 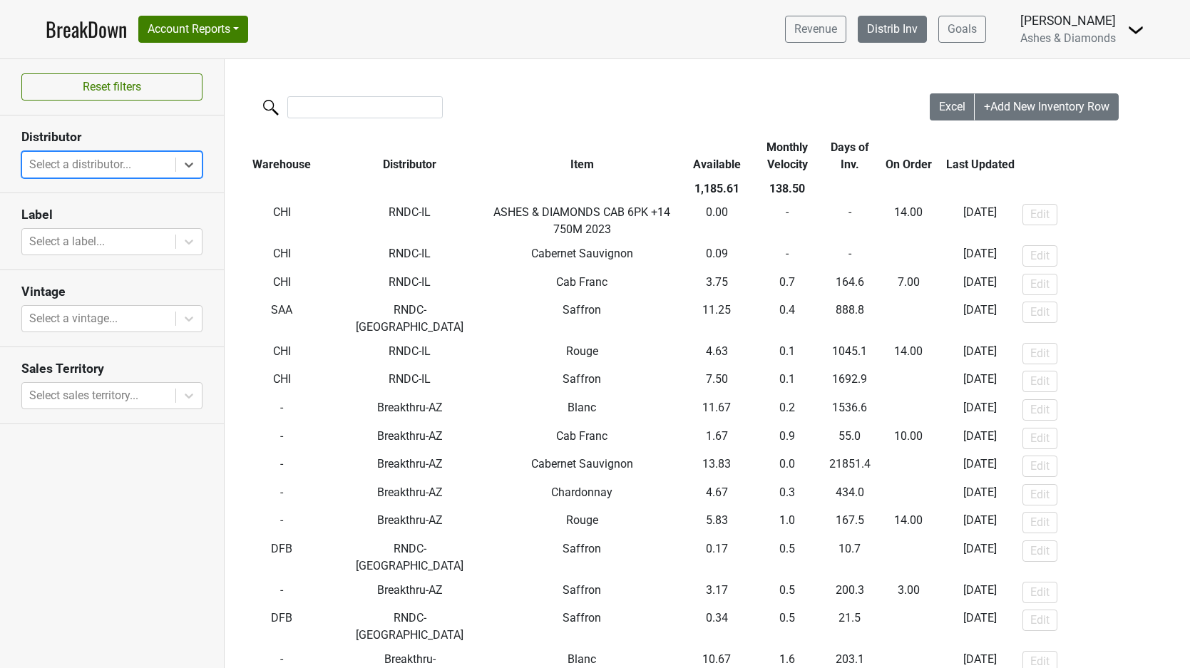 What do you see at coordinates (892, 29) in the screenshot?
I see `a: Distrib Inv` at bounding box center [892, 29].